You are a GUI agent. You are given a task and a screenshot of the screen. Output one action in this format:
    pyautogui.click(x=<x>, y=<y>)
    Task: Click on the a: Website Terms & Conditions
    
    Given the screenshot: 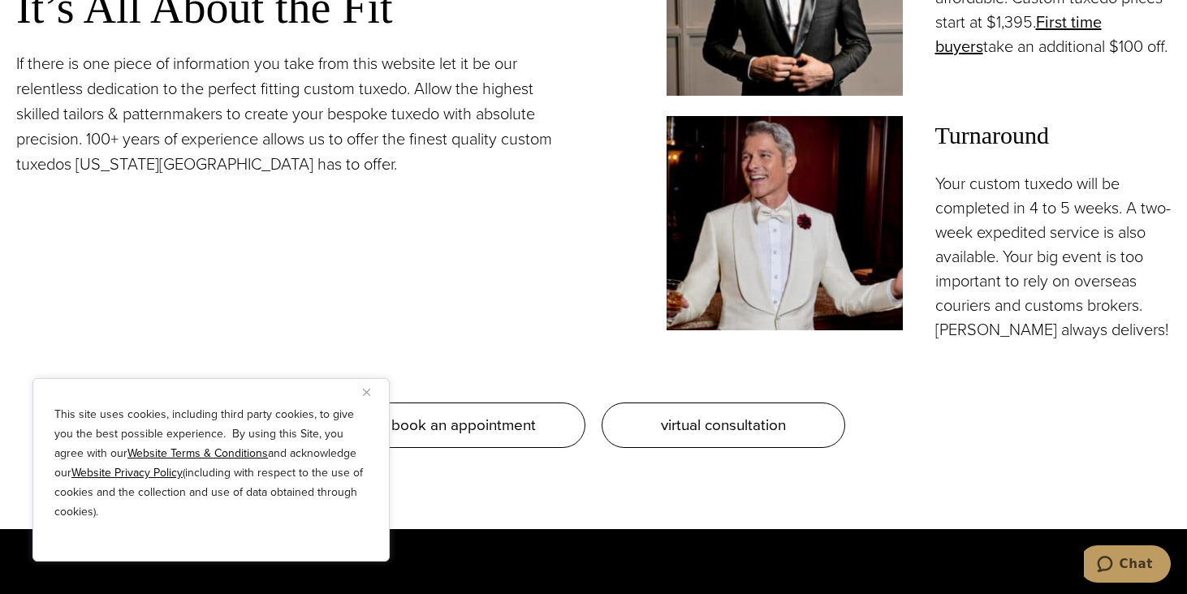 What is the action you would take?
    pyautogui.click(x=197, y=453)
    